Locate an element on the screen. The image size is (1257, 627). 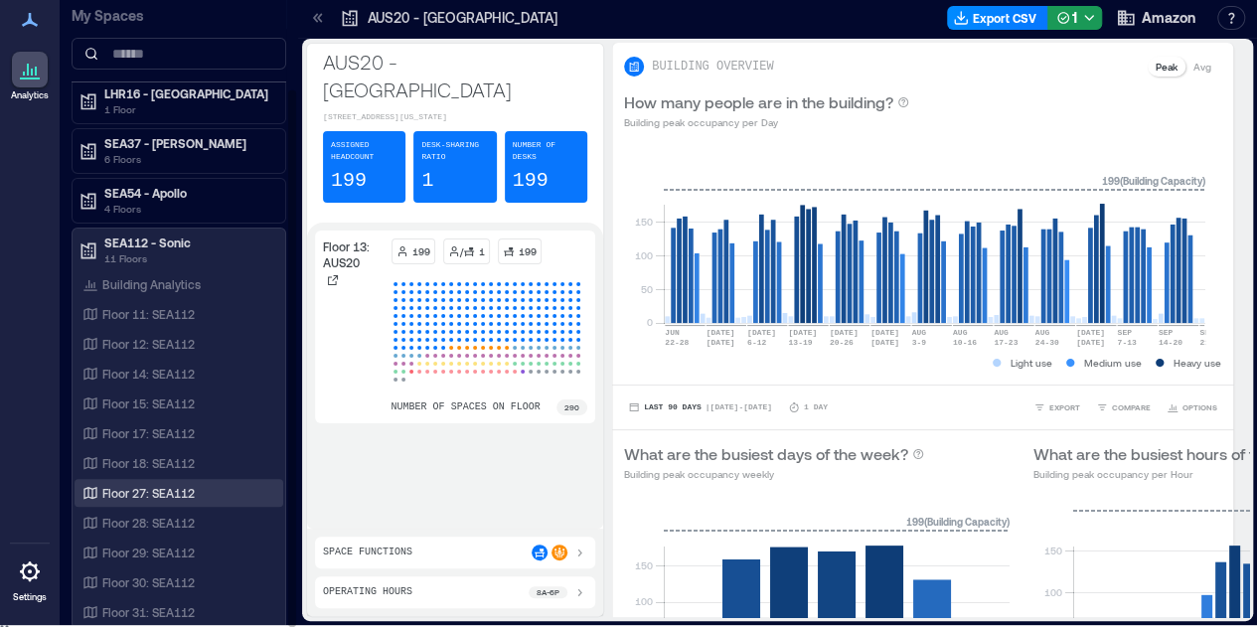
p: Floor 13: AUS20 is located at coordinates (353, 254).